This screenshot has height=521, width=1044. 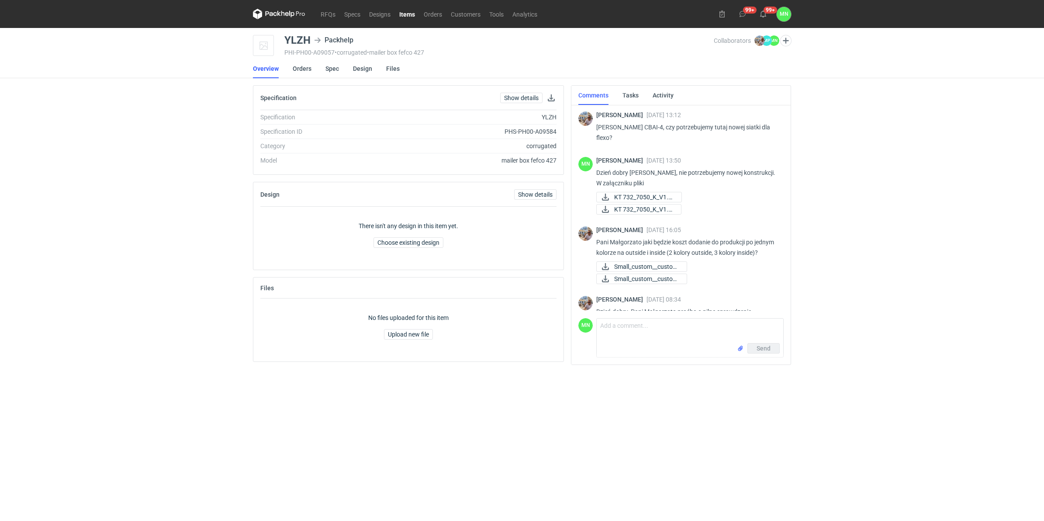 I want to click on div: Small_custom__custom____LTHS__d0__oR653077246__inside.pdf, so click(x=640, y=266).